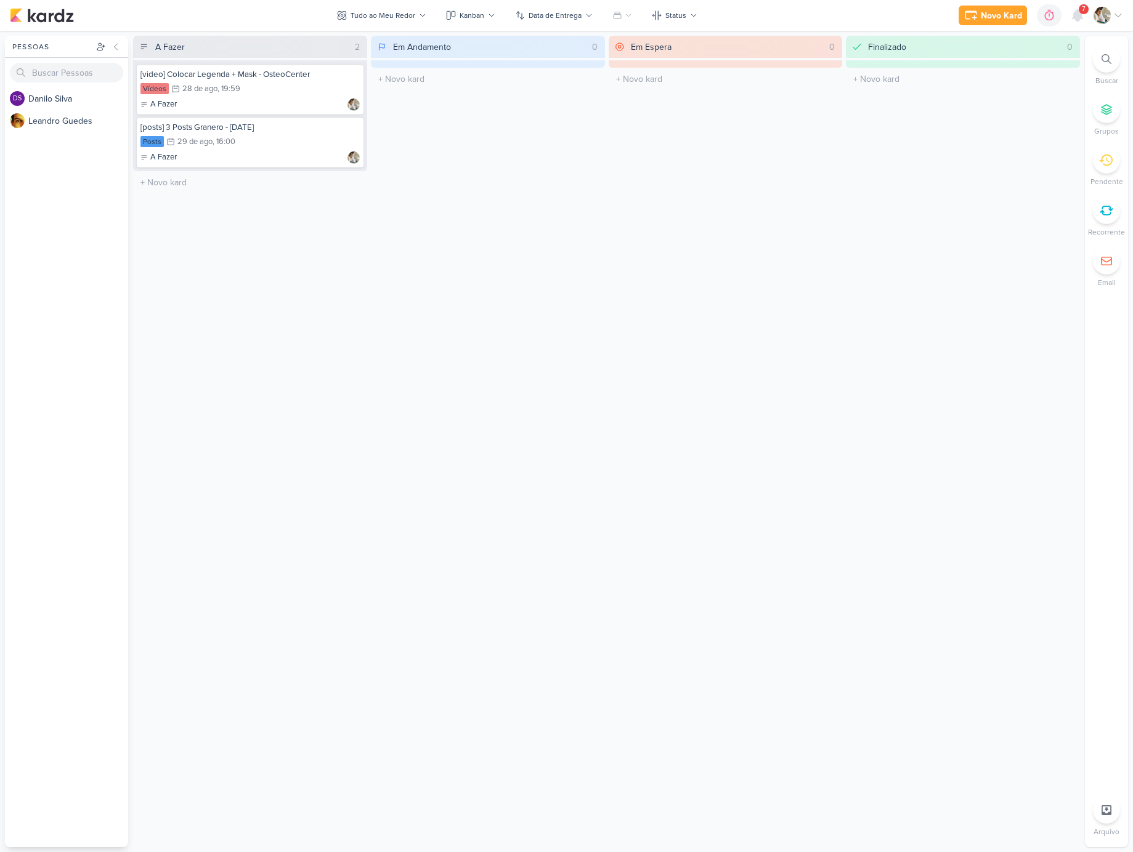 Image resolution: width=1133 pixels, height=852 pixels. I want to click on div: 28 de ago, so click(200, 89).